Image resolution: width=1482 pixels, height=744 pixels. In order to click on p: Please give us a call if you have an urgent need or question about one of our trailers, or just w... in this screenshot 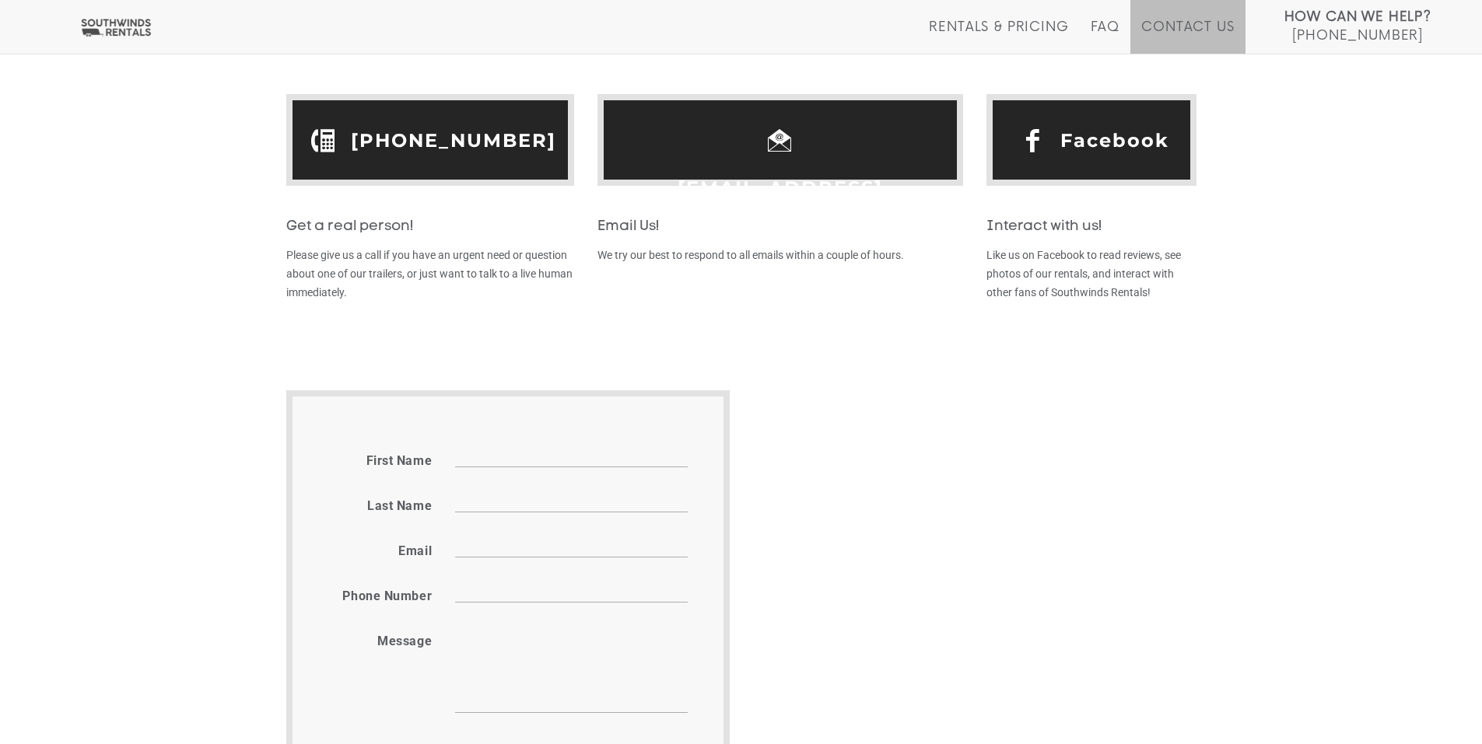, I will do `click(430, 274)`.